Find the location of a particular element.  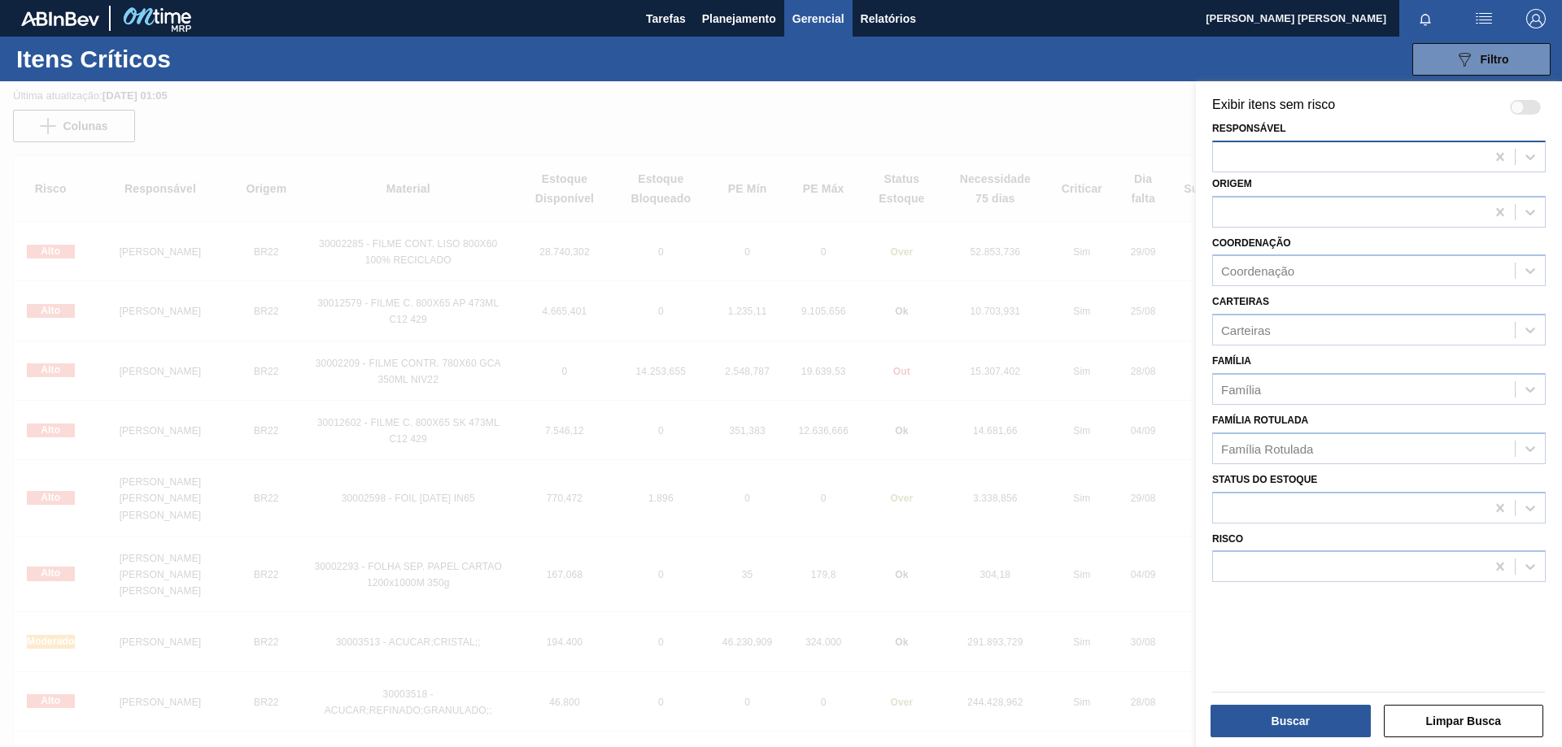

img: TNhmsLtSVTkK8tSr43FrP2fwEKptu5GPRR3wAAAABJRU5ErkJggg== is located at coordinates (60, 19).